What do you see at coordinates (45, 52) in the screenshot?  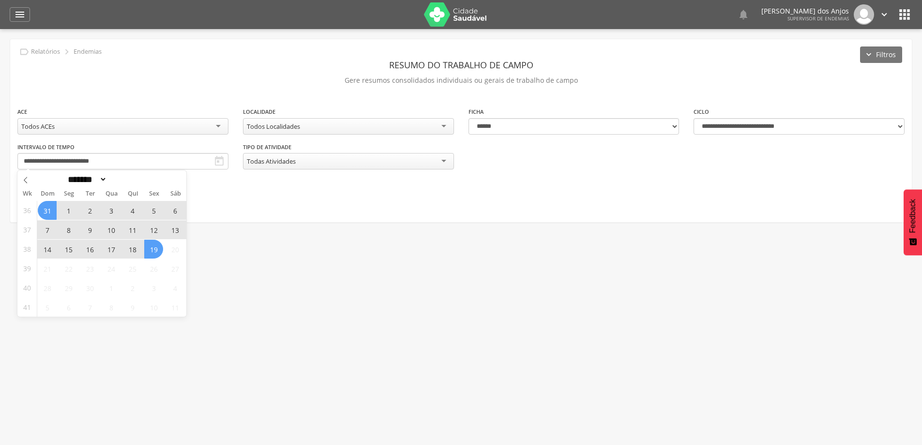 I see `p: Relatórios` at bounding box center [45, 52].